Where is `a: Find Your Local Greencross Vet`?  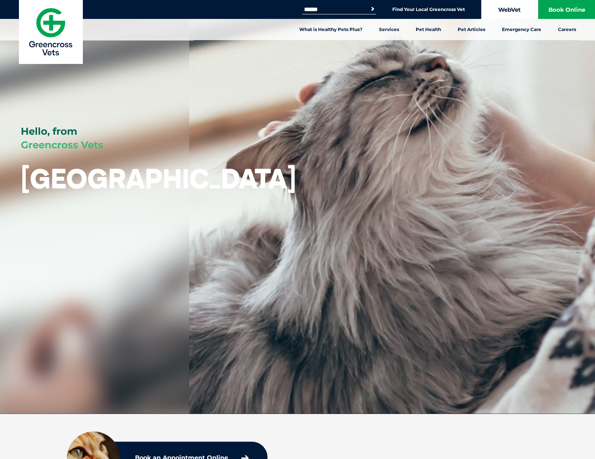
a: Find Your Local Greencross Vet is located at coordinates (428, 9).